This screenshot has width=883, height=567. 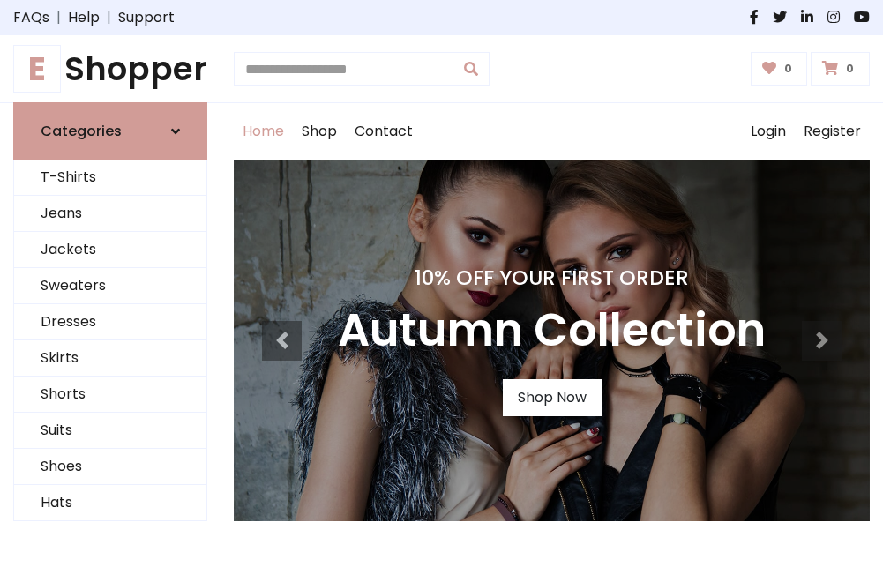 What do you see at coordinates (110, 467) in the screenshot?
I see `a: Shoes` at bounding box center [110, 467].